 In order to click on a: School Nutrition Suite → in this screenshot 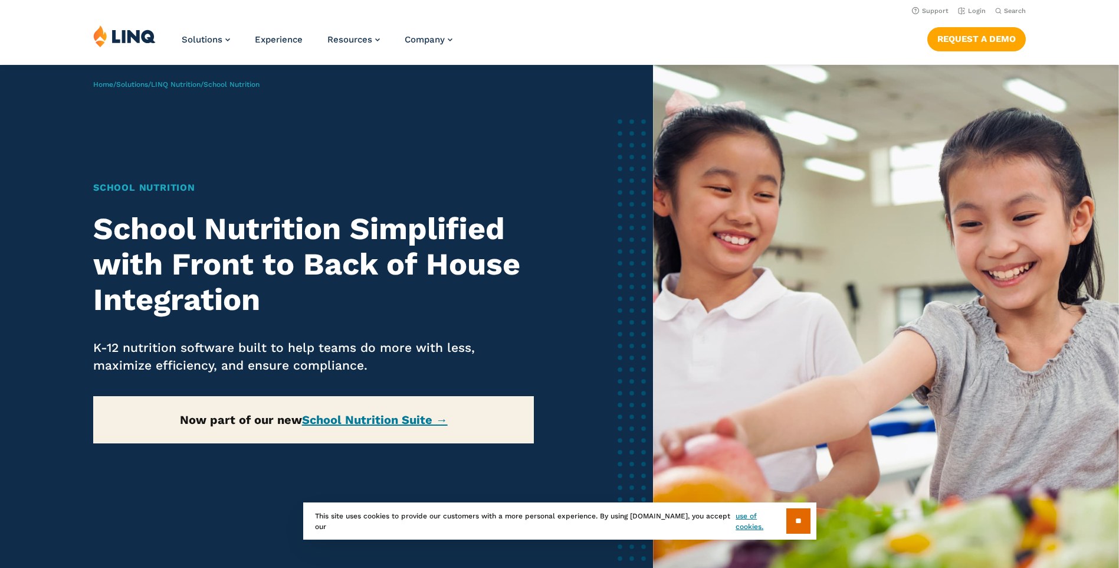, I will do `click(375, 420)`.